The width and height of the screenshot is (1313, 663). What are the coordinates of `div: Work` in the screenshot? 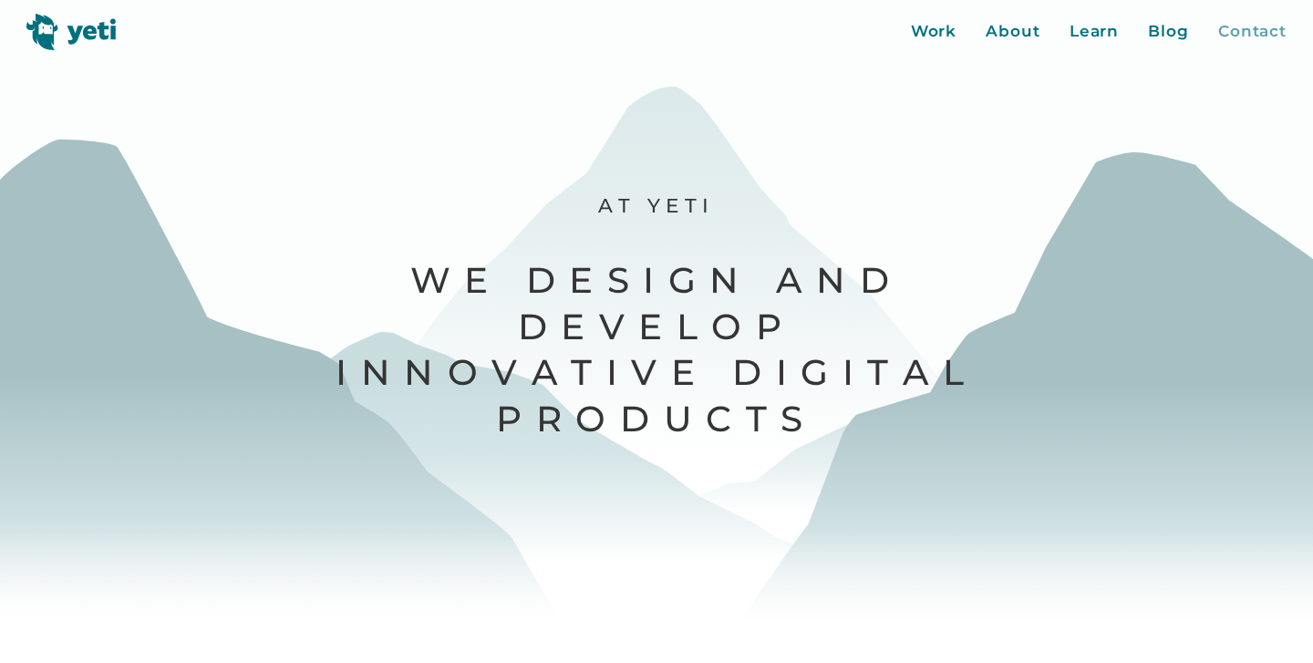 It's located at (934, 32).